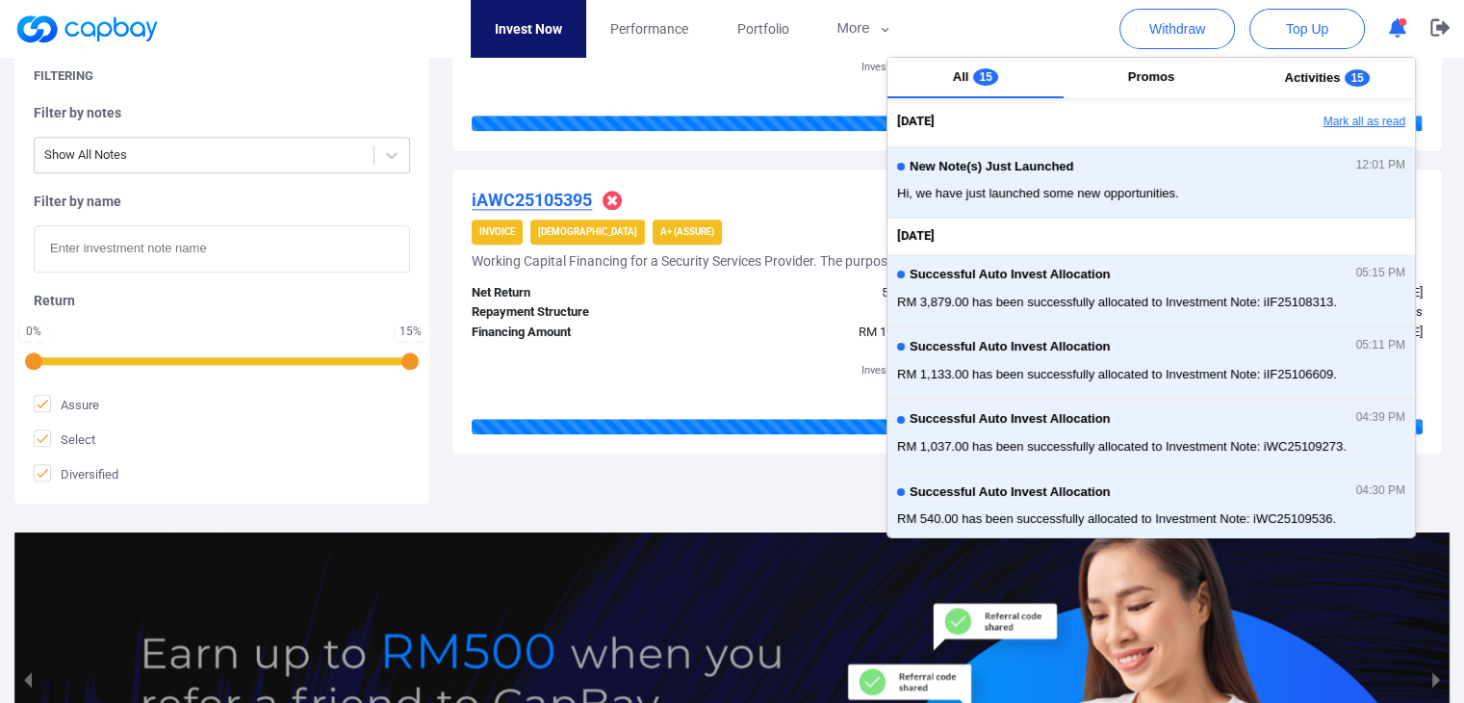 The image size is (1464, 703). I want to click on button: Mark all as read, so click(1311, 122).